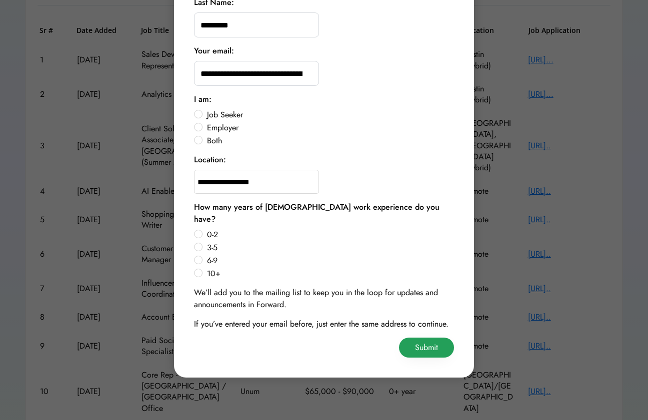 Image resolution: width=648 pixels, height=420 pixels. Describe the element at coordinates (329, 274) in the screenshot. I see `label: 10+` at that location.